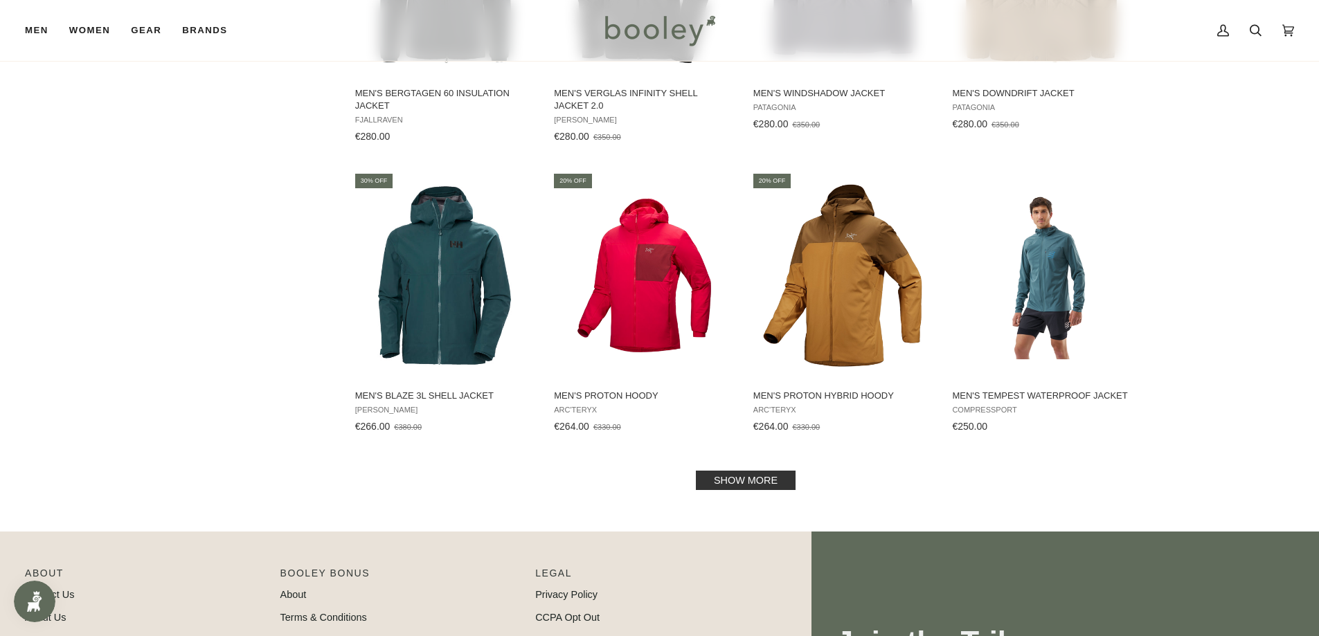 This screenshot has height=636, width=1319. Describe the element at coordinates (445, 305) in the screenshot. I see `a: Men's Blaze 3L Shell Jacket` at that location.